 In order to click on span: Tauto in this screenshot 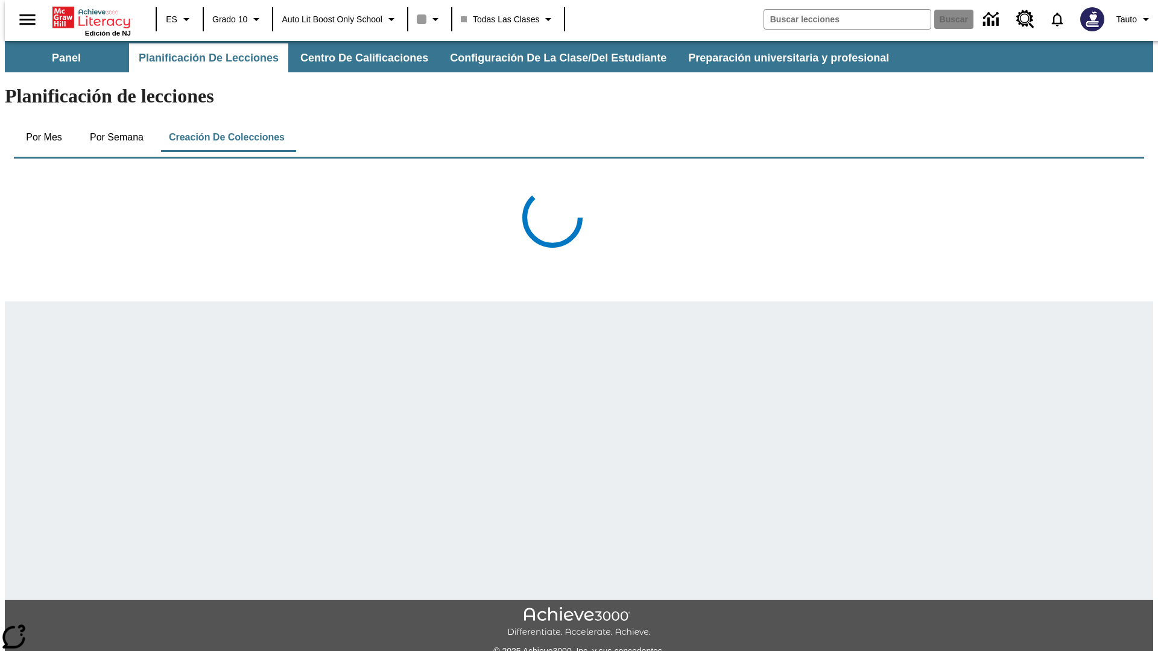, I will do `click(1127, 19)`.